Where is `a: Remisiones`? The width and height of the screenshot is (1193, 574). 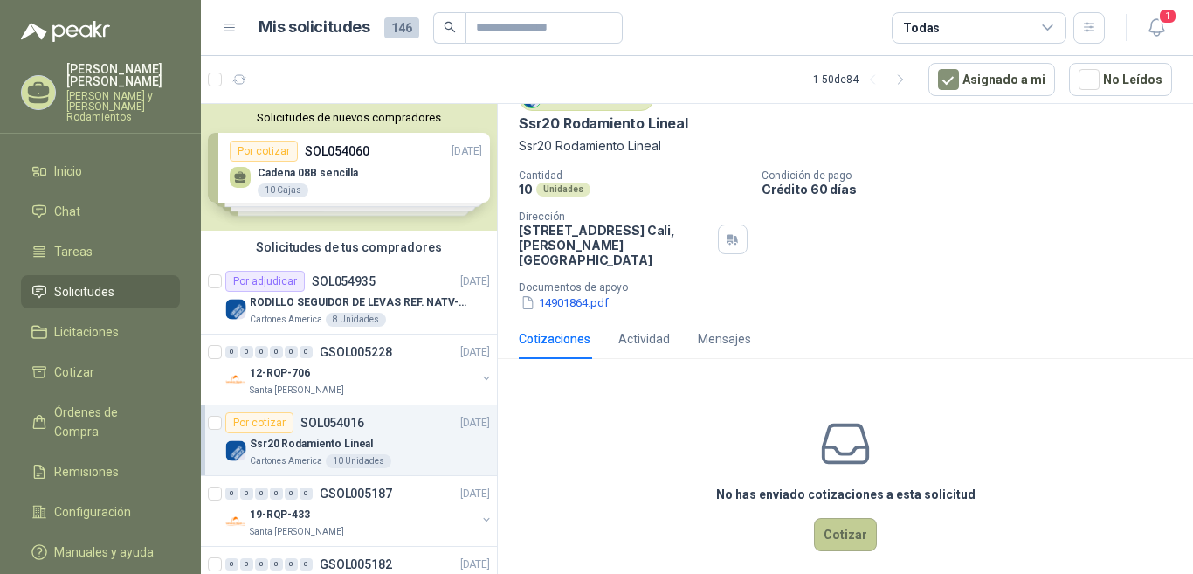 a: Remisiones is located at coordinates (100, 472).